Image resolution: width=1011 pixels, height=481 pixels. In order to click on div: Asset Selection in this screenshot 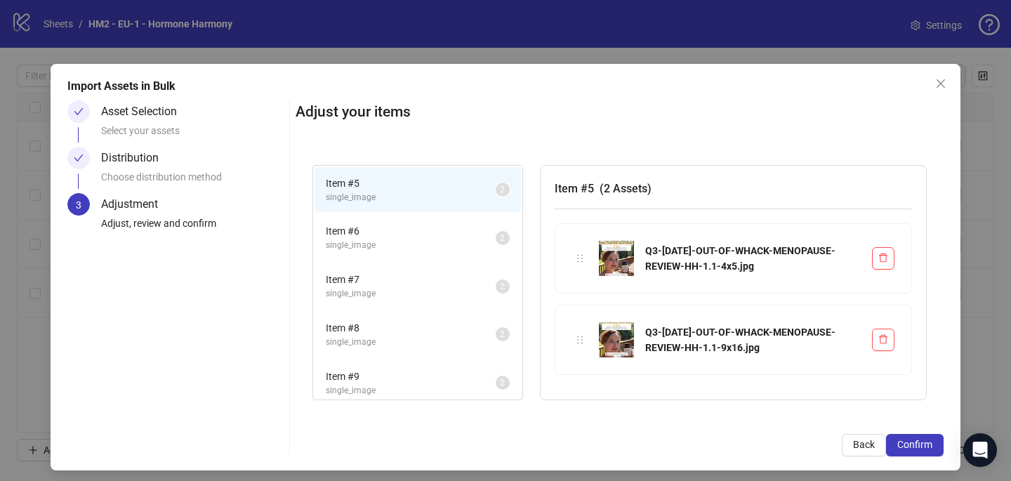, I will do `click(145, 112)`.